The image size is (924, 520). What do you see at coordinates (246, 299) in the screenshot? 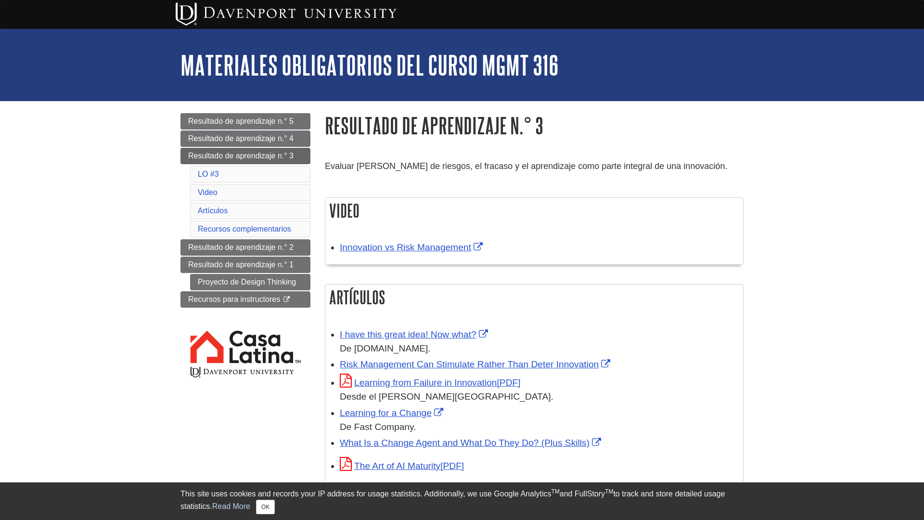
I see `a: Recursos para instructores` at bounding box center [246, 299].